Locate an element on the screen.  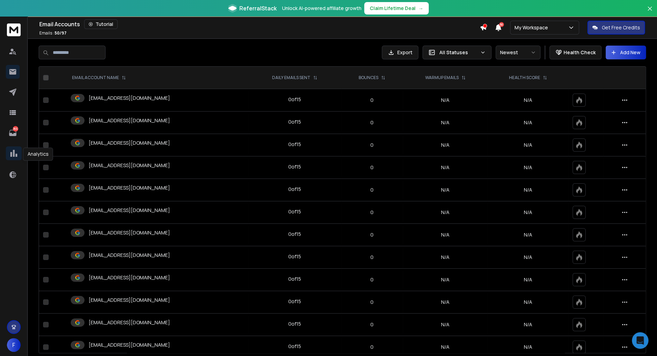
button: Claim Lifetime Deal→ is located at coordinates (396, 8).